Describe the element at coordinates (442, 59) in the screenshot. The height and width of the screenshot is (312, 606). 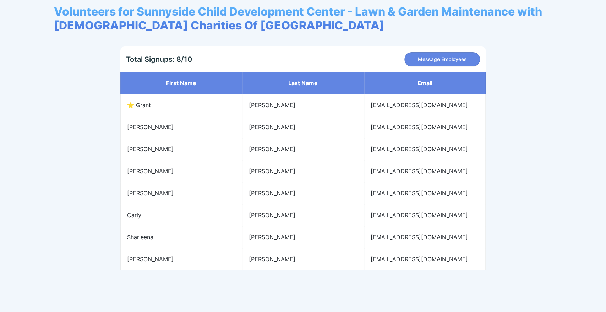
I see `span: Message Employees` at that location.